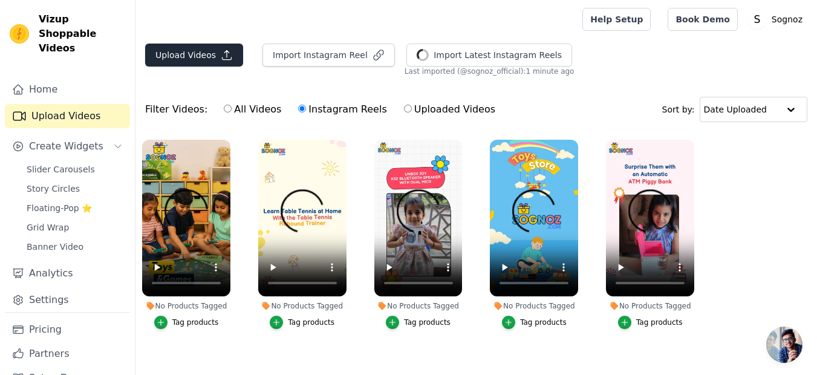  What do you see at coordinates (19, 34) in the screenshot?
I see `img: Vizup` at bounding box center [19, 34].